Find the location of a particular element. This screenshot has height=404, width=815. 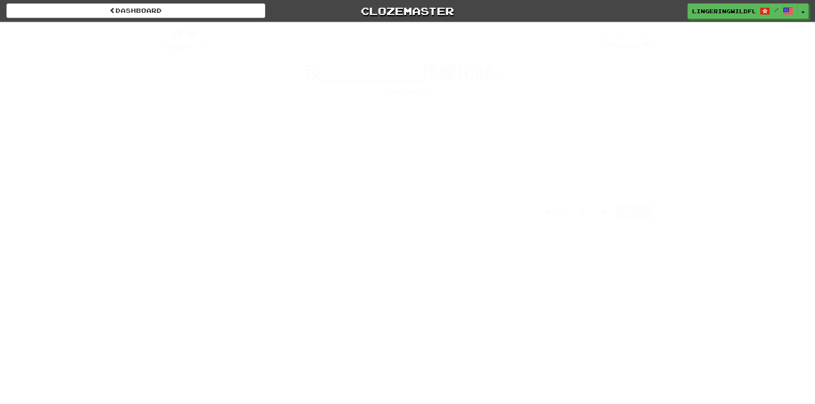

button: Round history (alt+y) is located at coordinates (582, 213).